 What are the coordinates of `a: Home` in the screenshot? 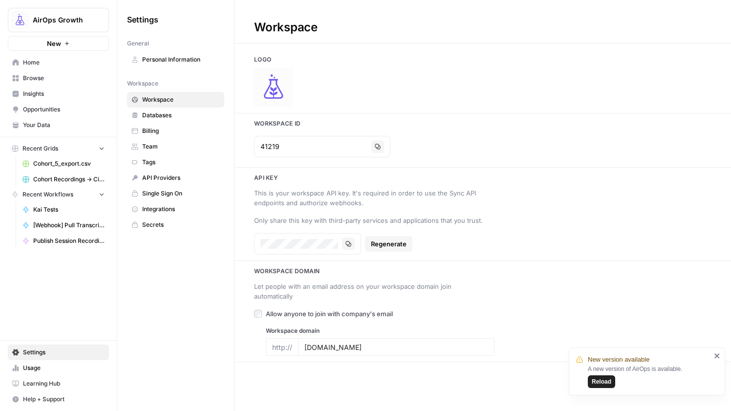 It's located at (58, 63).